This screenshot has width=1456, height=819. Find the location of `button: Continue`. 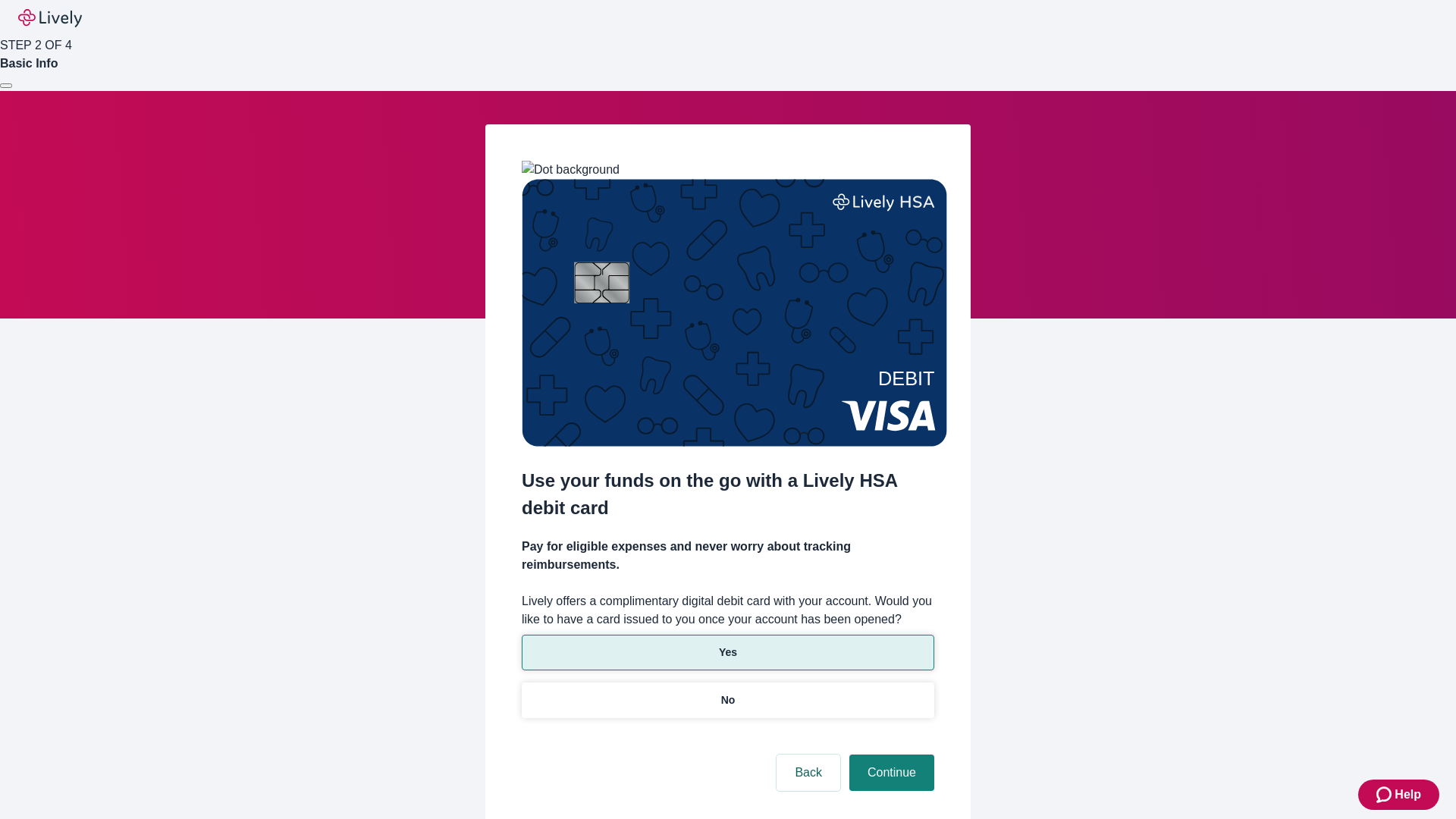

button: Continue is located at coordinates (892, 773).